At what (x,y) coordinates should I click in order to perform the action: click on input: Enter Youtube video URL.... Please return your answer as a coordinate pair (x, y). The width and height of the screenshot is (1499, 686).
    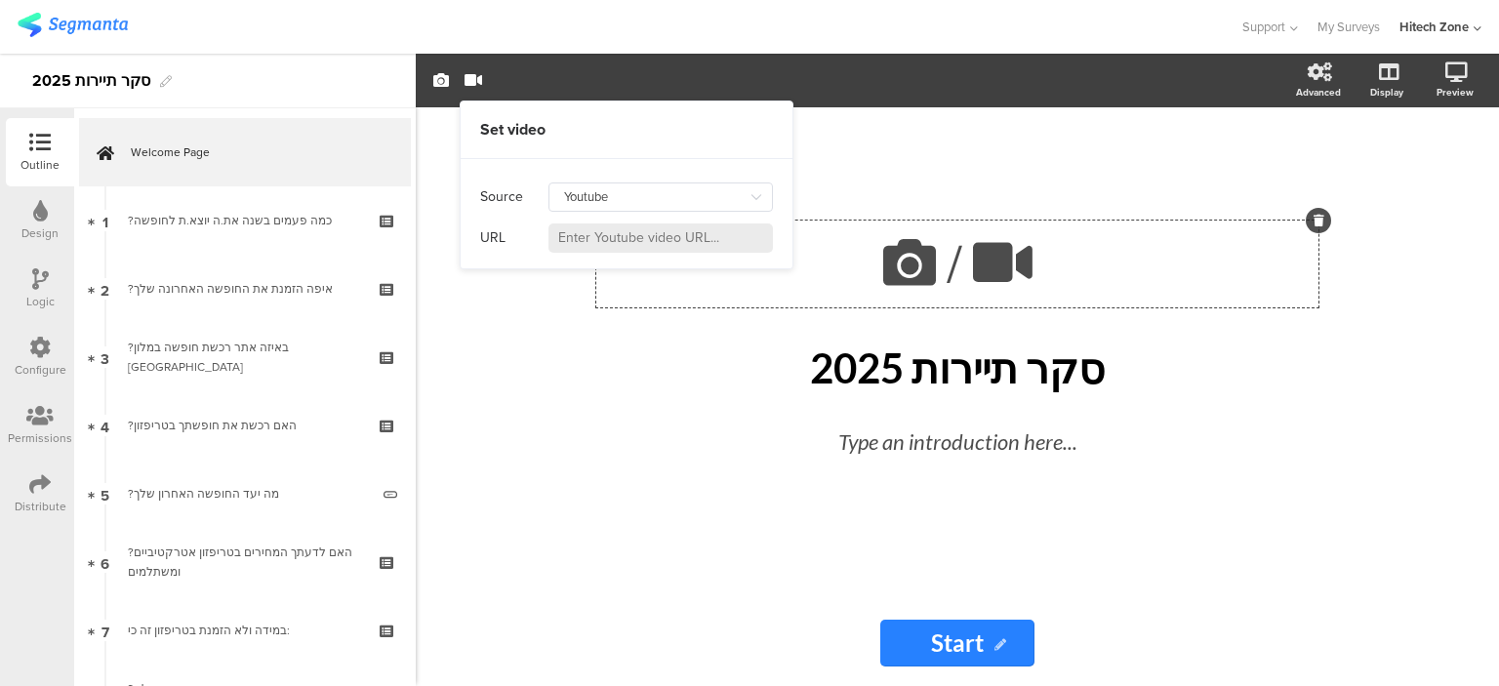
    Looking at the image, I should click on (661, 238).